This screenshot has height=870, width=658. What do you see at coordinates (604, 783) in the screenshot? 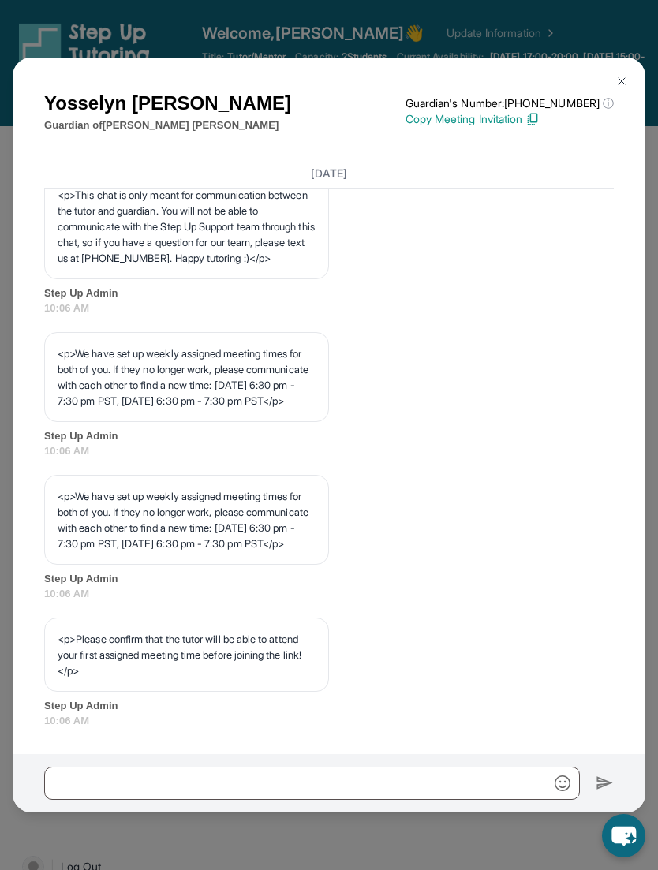
I see `img: Send icon` at bounding box center [604, 783].